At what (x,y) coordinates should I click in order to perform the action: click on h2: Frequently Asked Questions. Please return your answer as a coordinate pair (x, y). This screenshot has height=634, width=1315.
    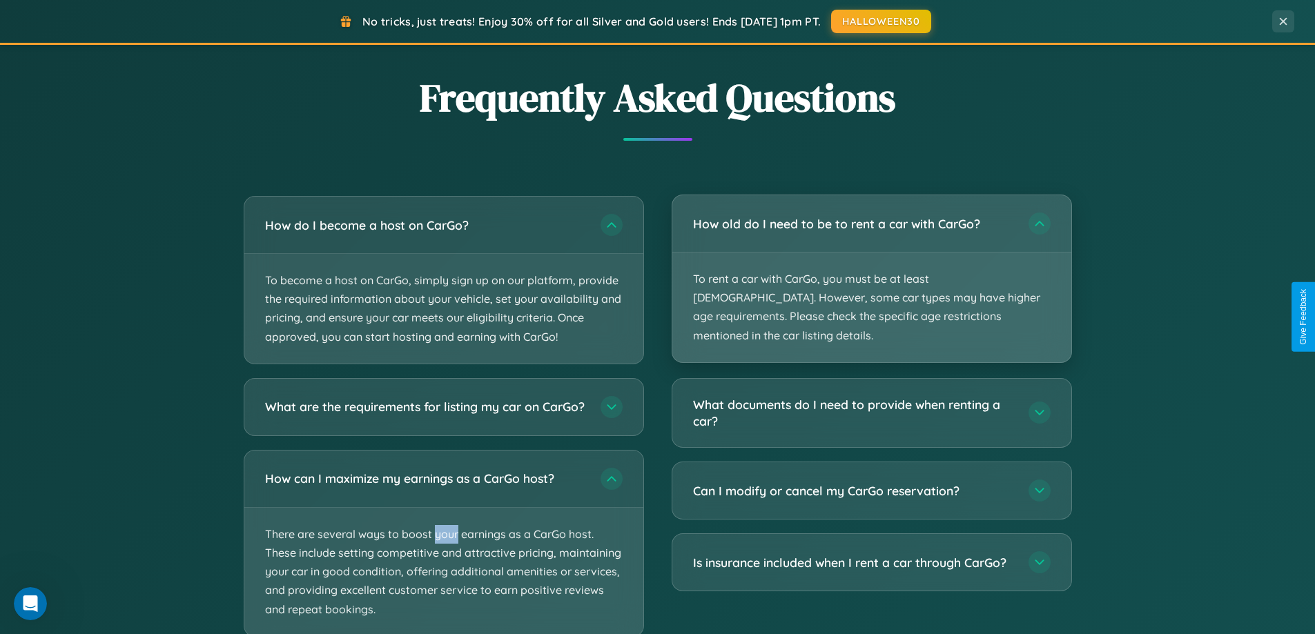
    Looking at the image, I should click on (658, 97).